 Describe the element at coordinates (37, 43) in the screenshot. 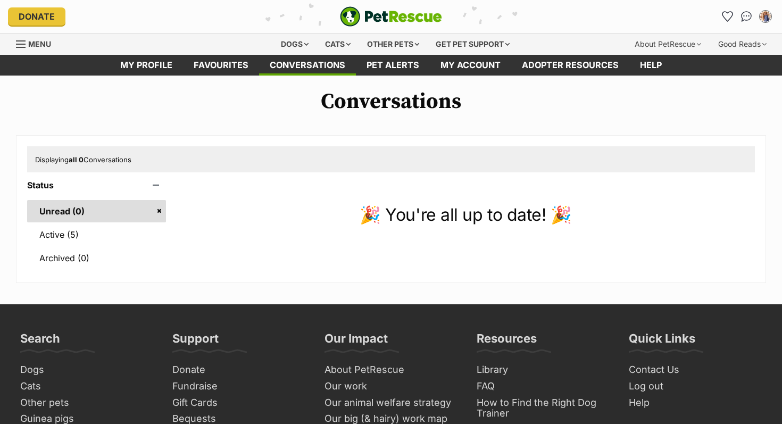

I see `a: Menu` at that location.